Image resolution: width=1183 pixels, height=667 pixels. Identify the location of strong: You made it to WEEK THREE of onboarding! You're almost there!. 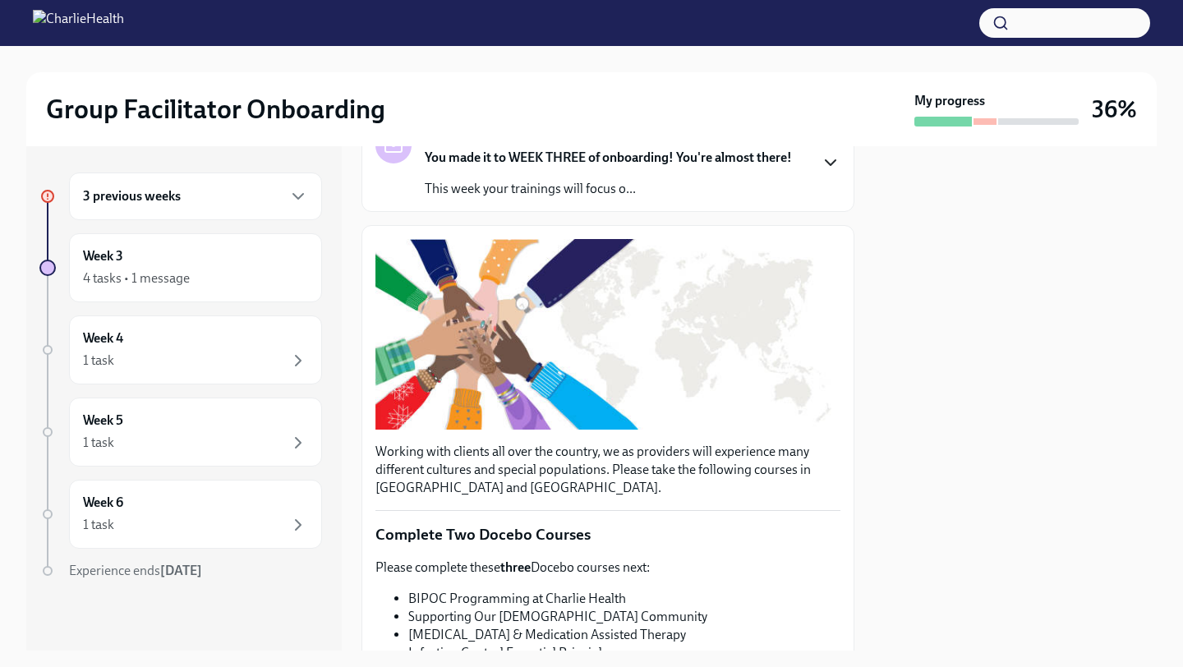
(608, 157).